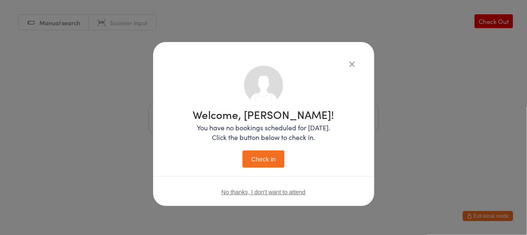 Image resolution: width=527 pixels, height=235 pixels. I want to click on img: no_photo.png, so click(264, 85).